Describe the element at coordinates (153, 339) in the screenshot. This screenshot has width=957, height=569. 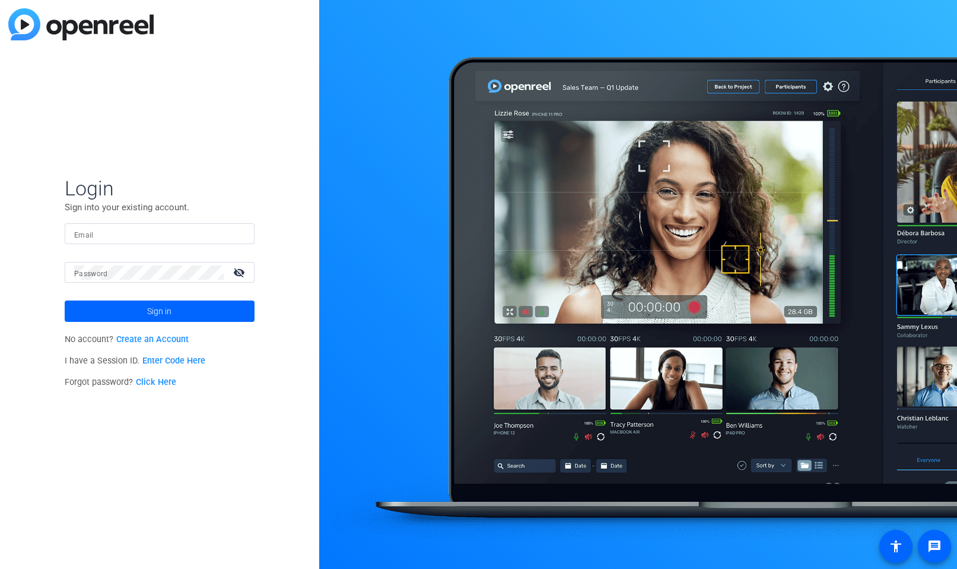
I see `a: Create an Account` at that location.